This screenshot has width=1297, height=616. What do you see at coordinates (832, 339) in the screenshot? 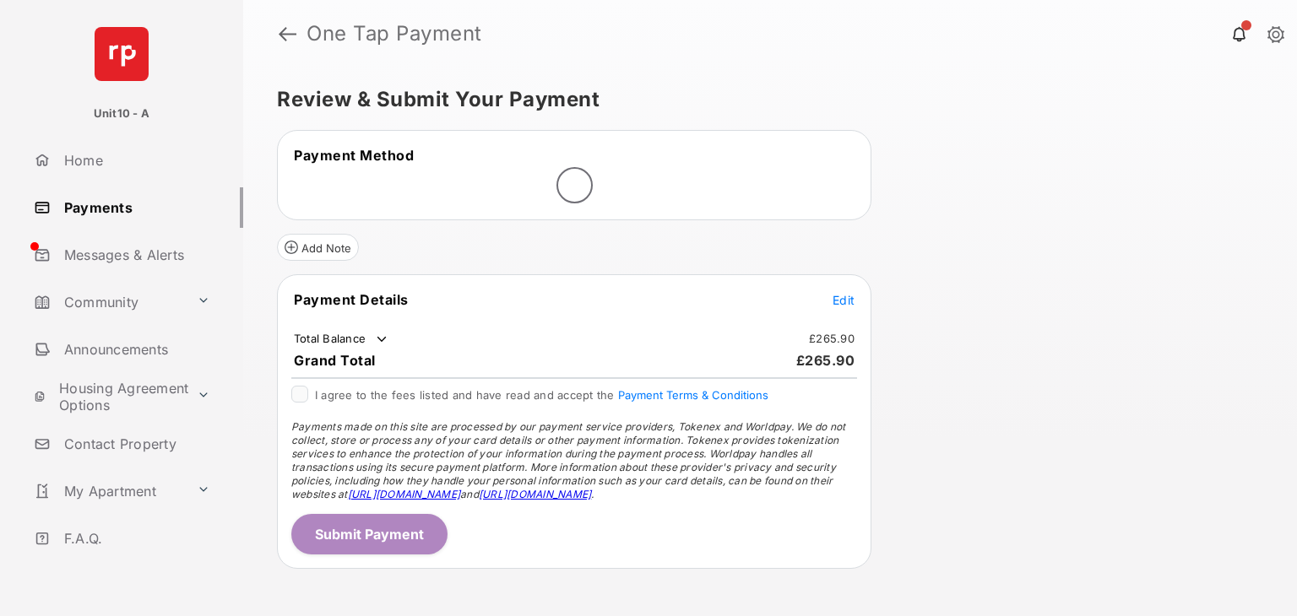
I see `td: £265.90` at bounding box center [832, 339].